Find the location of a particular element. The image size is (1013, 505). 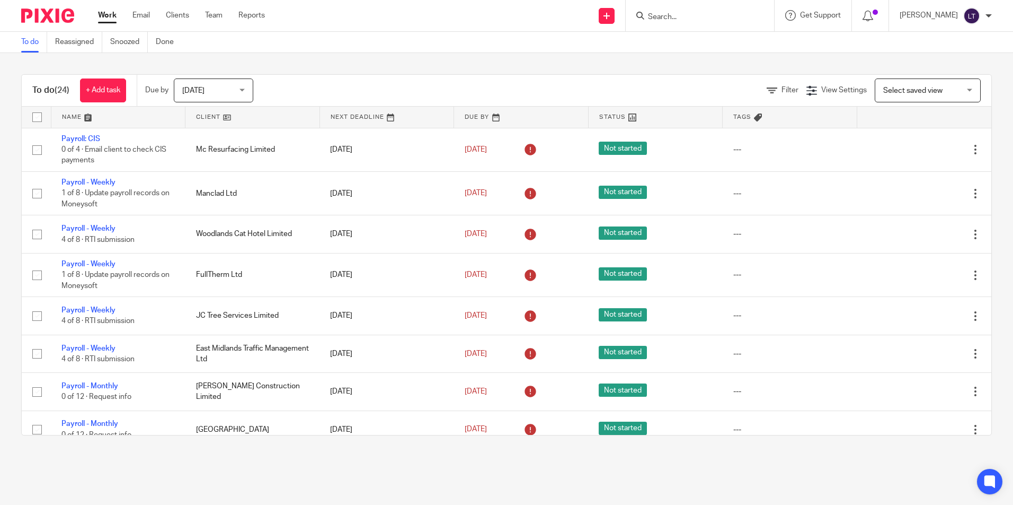

span: 0 of 4 · Email client to check CIS payments is located at coordinates (114, 155).